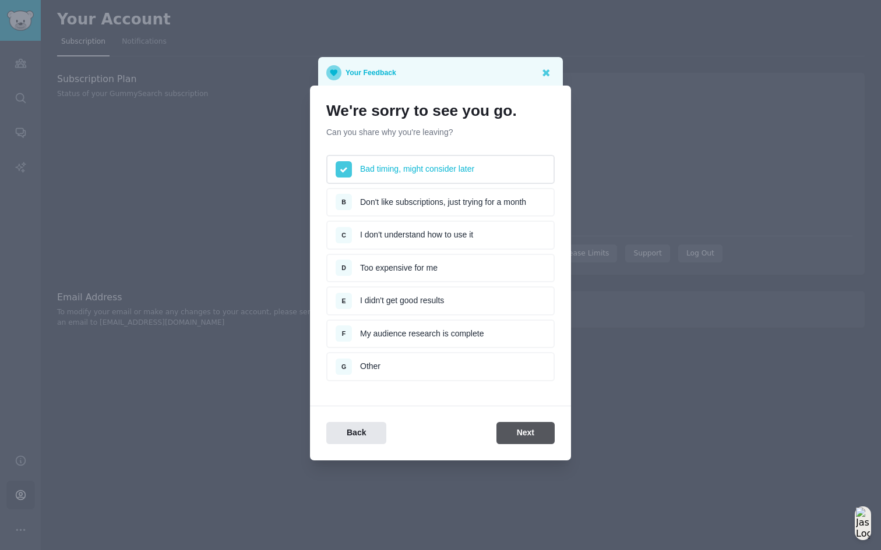 The image size is (881, 550). Describe the element at coordinates (344, 334) in the screenshot. I see `span: F` at that location.